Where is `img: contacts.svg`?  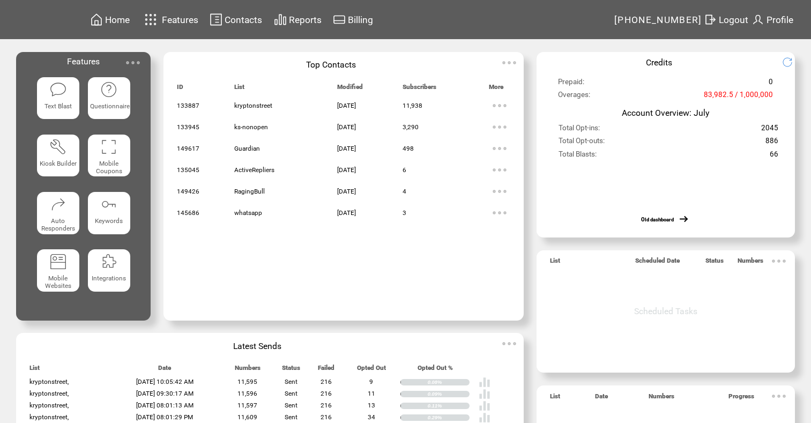 img: contacts.svg is located at coordinates (216, 19).